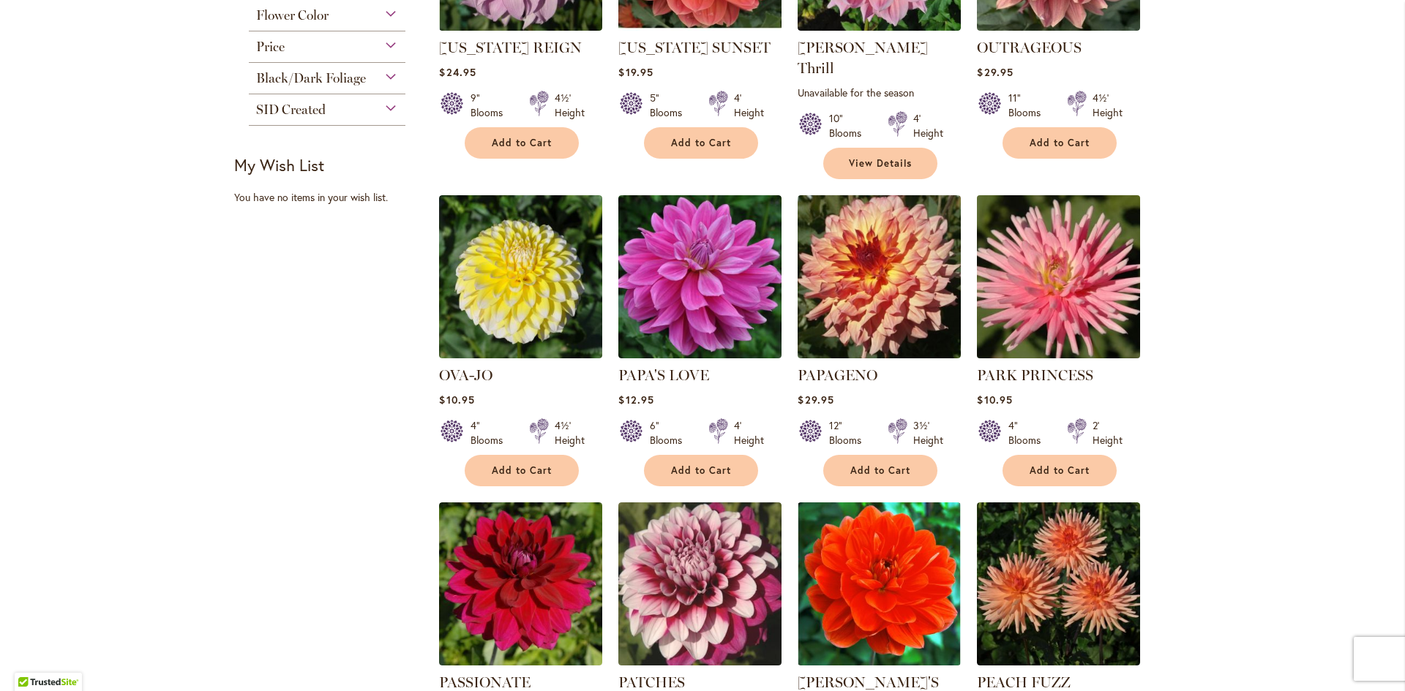 The width and height of the screenshot is (1405, 691). Describe the element at coordinates (879, 92) in the screenshot. I see `p: Unavailable for the season` at that location.